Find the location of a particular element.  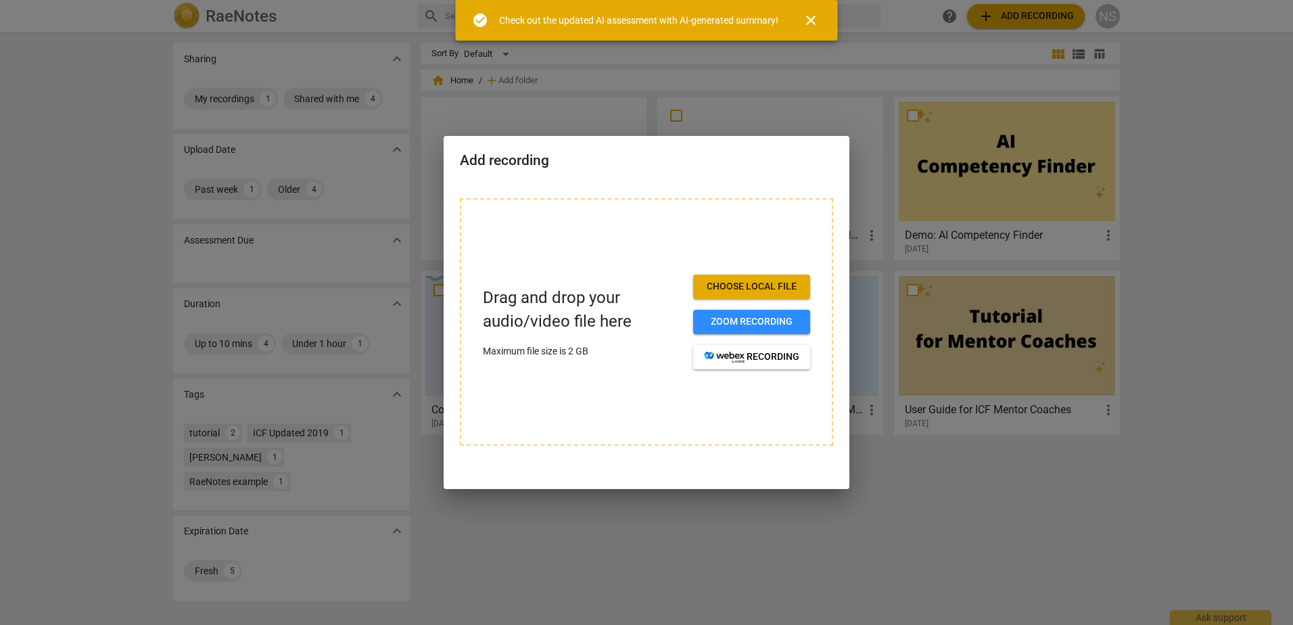

div: Check out the updated AI assessment with AI-generated summary! is located at coordinates (639, 20).